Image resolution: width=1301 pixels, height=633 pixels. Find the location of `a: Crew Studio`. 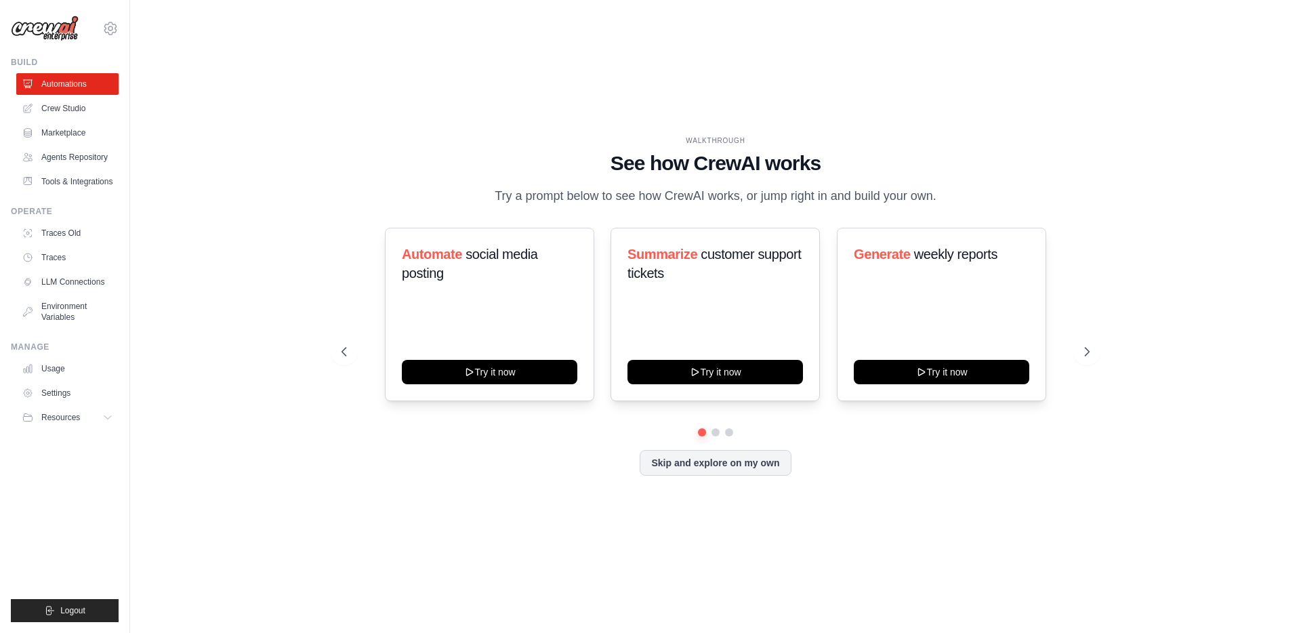

a: Crew Studio is located at coordinates (67, 108).